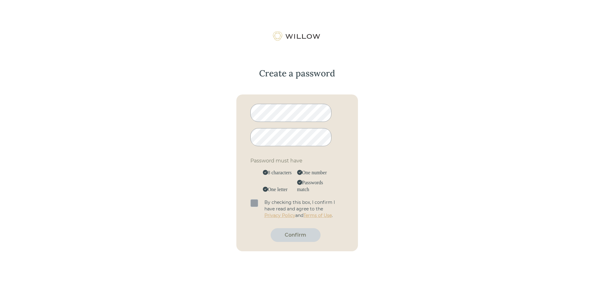 This screenshot has width=594, height=284. Describe the element at coordinates (318, 216) in the screenshot. I see `div: Terms of Use` at that location.